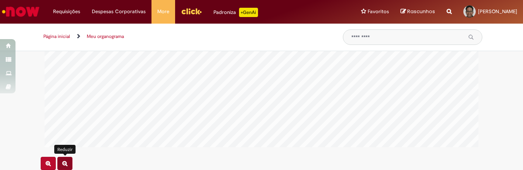 The width and height of the screenshot is (523, 170). Describe the element at coordinates (418, 12) in the screenshot. I see `a: Rascunhos` at that location.